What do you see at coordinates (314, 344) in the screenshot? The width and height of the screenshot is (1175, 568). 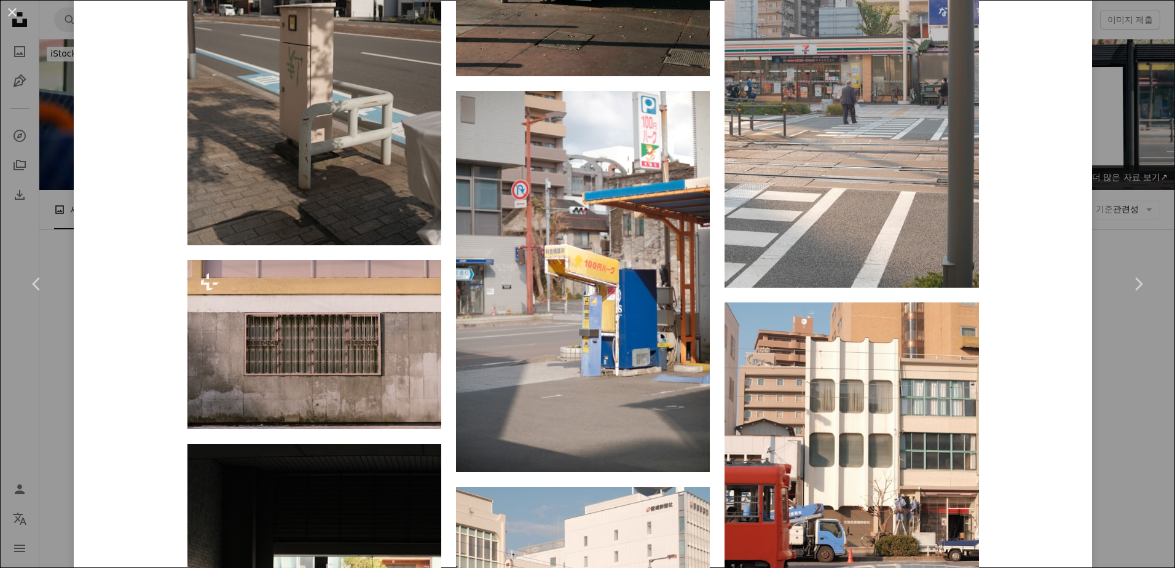 I see `img: 풍화된 벽에 금속 막대가 있는 창문.` at bounding box center [314, 344].